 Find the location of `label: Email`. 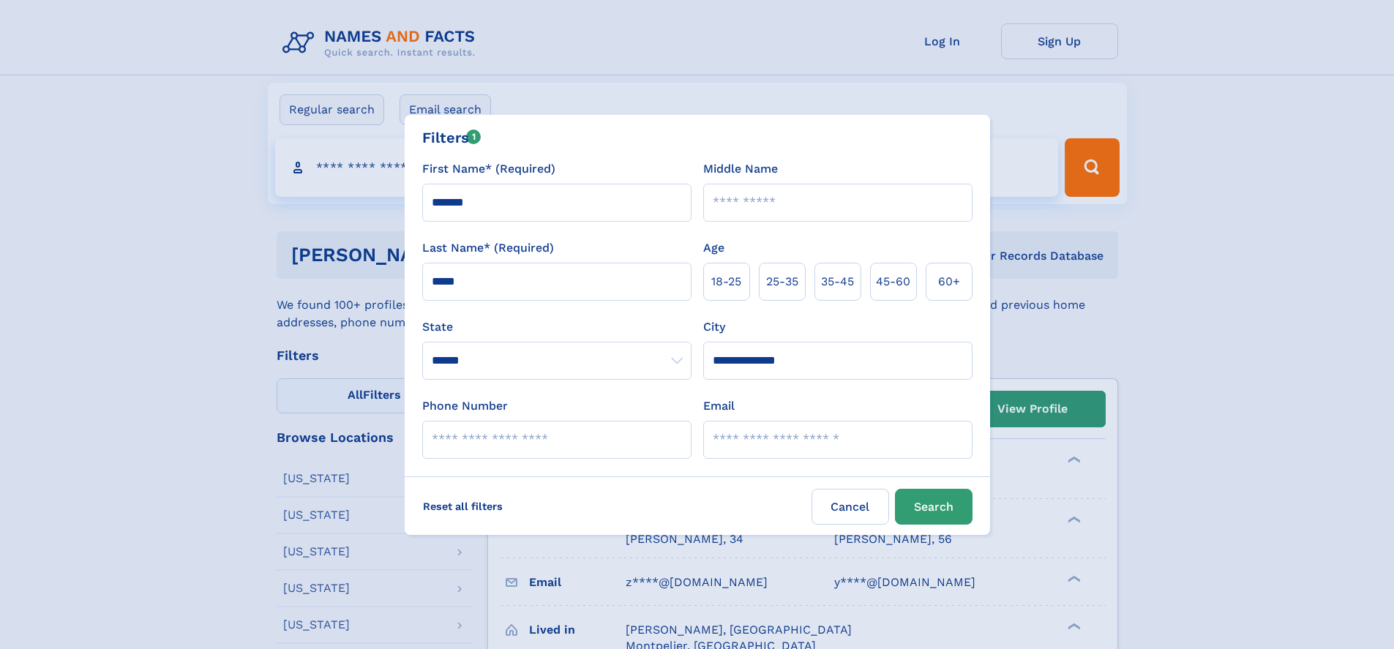

label: Email is located at coordinates (719, 406).